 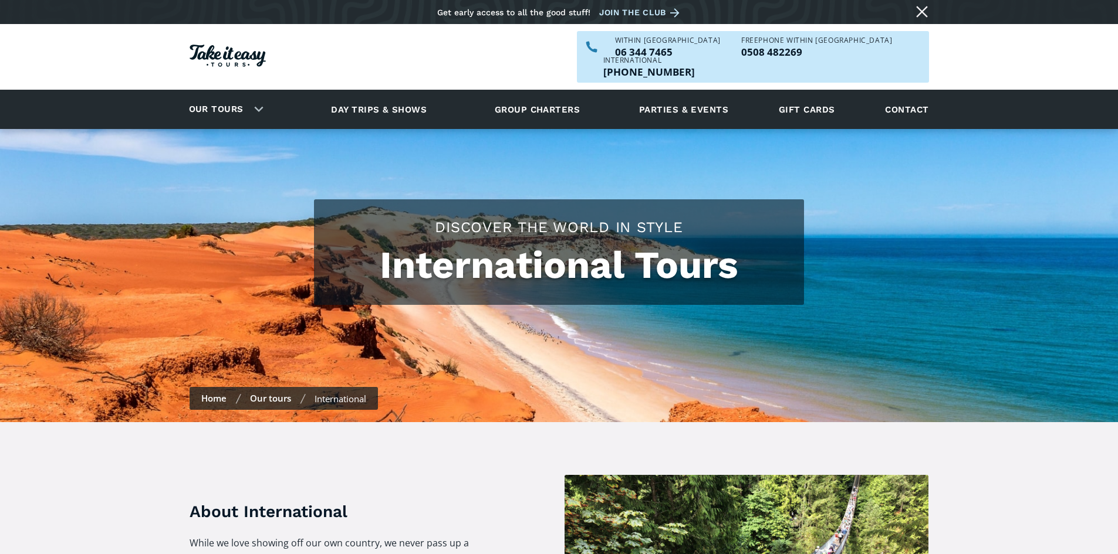 What do you see at coordinates (641, 12) in the screenshot?
I see `a: Join the club` at bounding box center [641, 12].